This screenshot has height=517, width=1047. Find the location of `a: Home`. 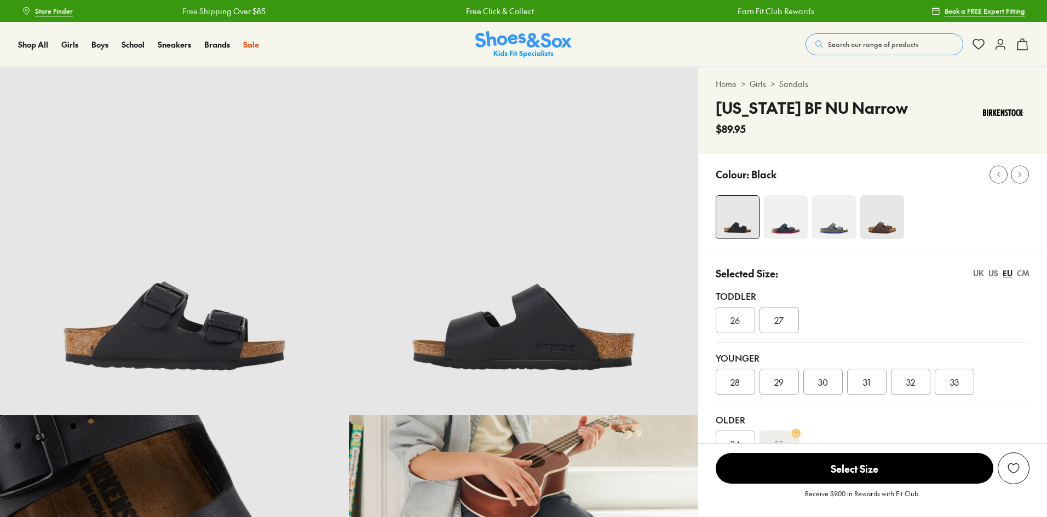

a: Home is located at coordinates (726, 84).